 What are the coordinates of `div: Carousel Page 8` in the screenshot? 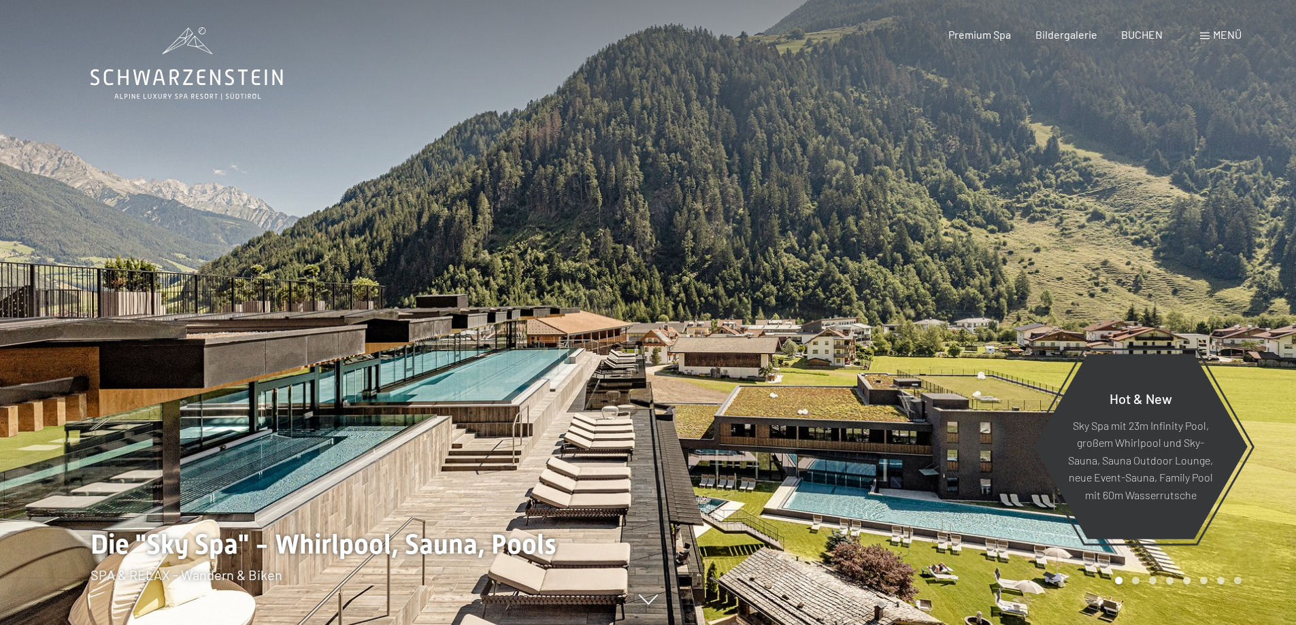 It's located at (1237, 580).